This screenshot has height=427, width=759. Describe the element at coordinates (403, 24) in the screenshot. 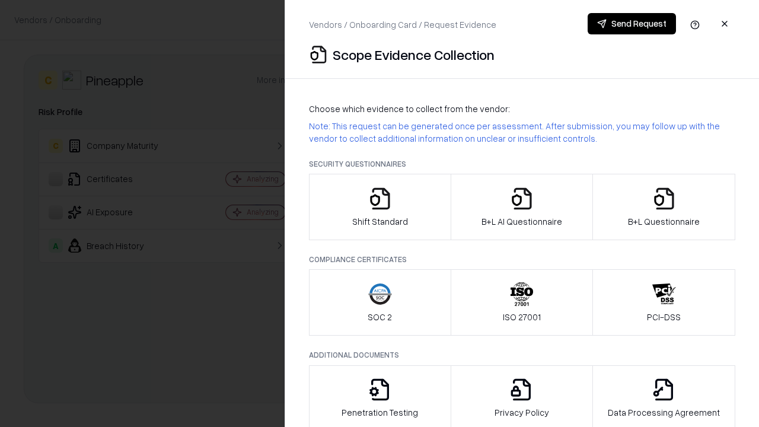

I see `p: Vendors / Onboarding Card / Request Evidence` at that location.